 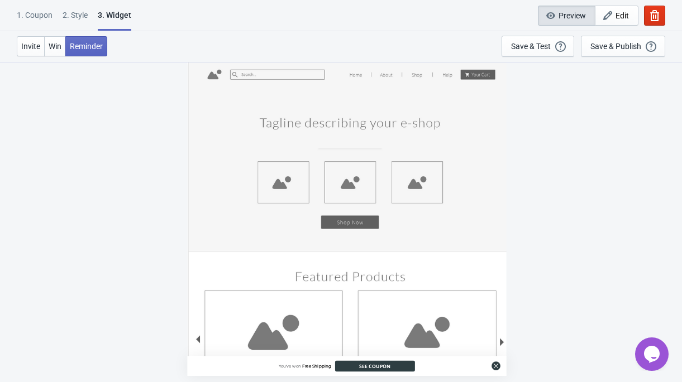 What do you see at coordinates (55, 46) in the screenshot?
I see `button: Win` at bounding box center [55, 46].